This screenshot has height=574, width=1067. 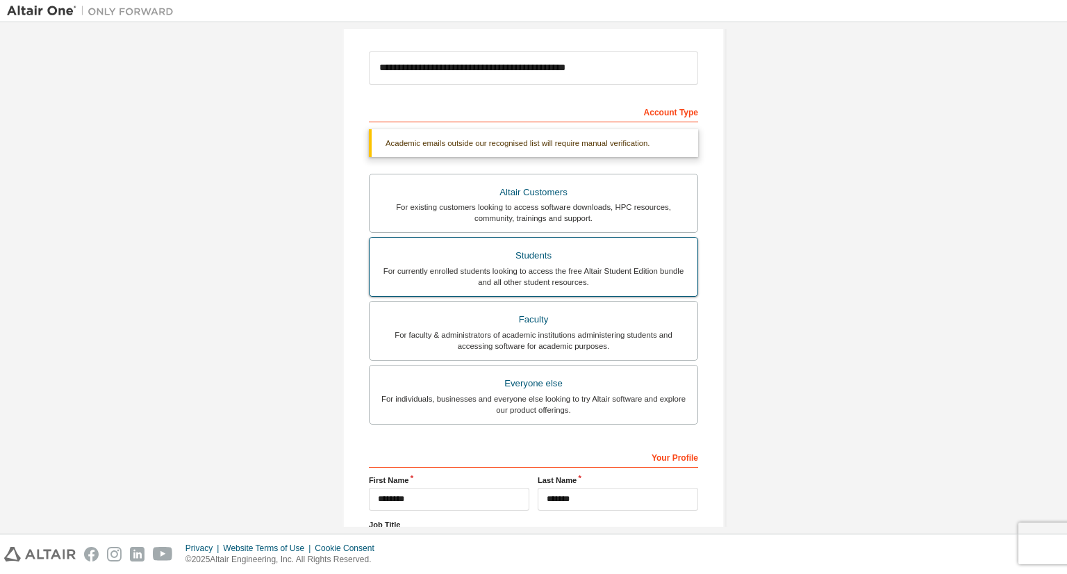 What do you see at coordinates (533, 256) in the screenshot?
I see `div: Students` at bounding box center [533, 256].